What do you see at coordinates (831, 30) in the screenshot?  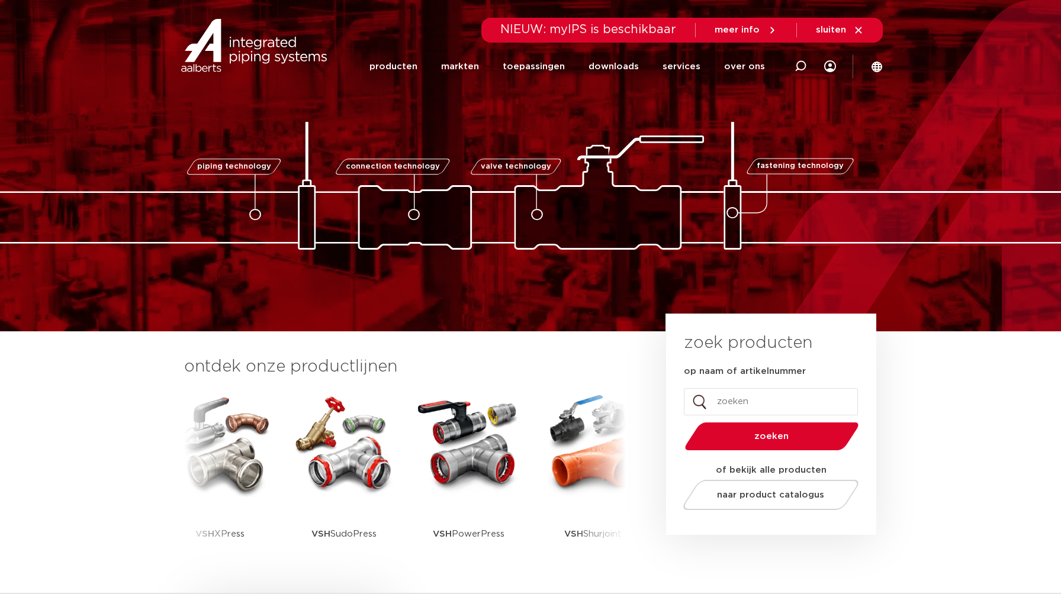 I see `span: sluiten` at bounding box center [831, 30].